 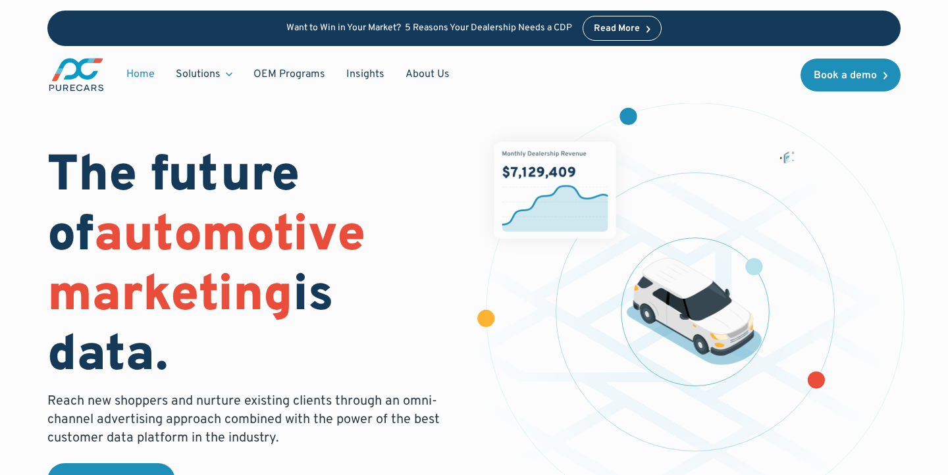 What do you see at coordinates (206, 267) in the screenshot?
I see `span: automotive marketing` at bounding box center [206, 267].